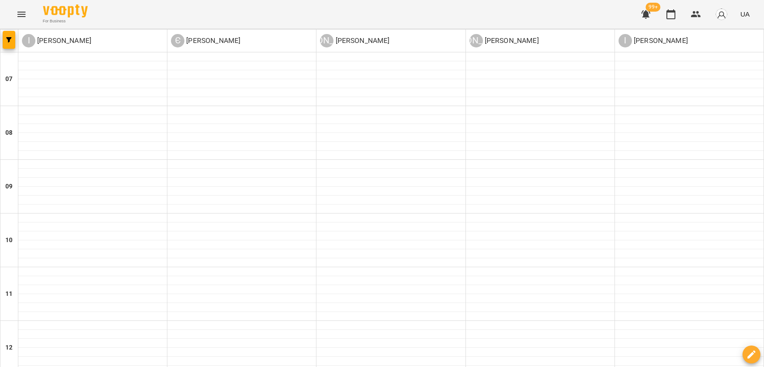 This screenshot has width=764, height=367. Describe the element at coordinates (9, 348) in the screenshot. I see `h6: 12` at that location.